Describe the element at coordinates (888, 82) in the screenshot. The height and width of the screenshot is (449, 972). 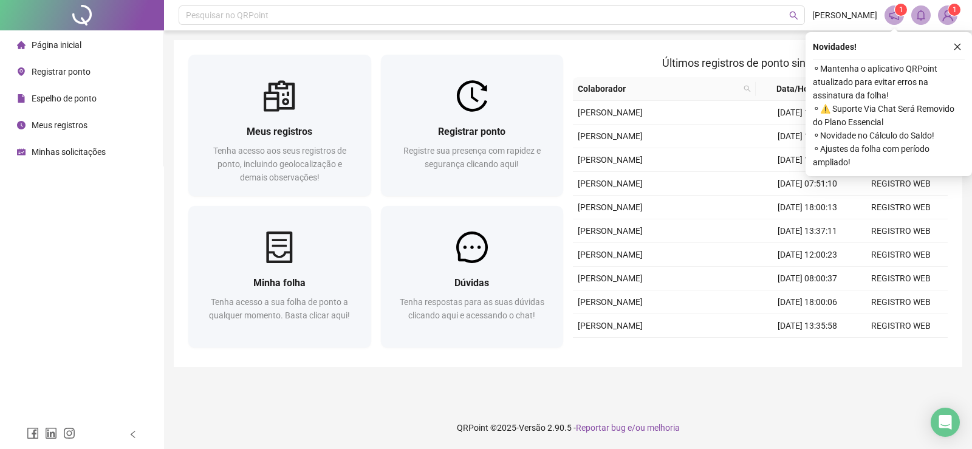
I see `span: ⚬ Mantenha o aplicativo QRPoint atualizado para evitar erros na assinatura da folha!` at that location.